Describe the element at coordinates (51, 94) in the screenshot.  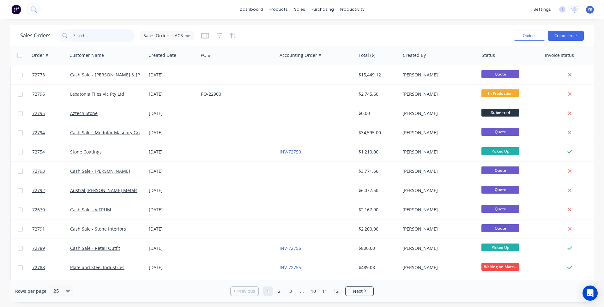
I see `a: 72796` at that location.